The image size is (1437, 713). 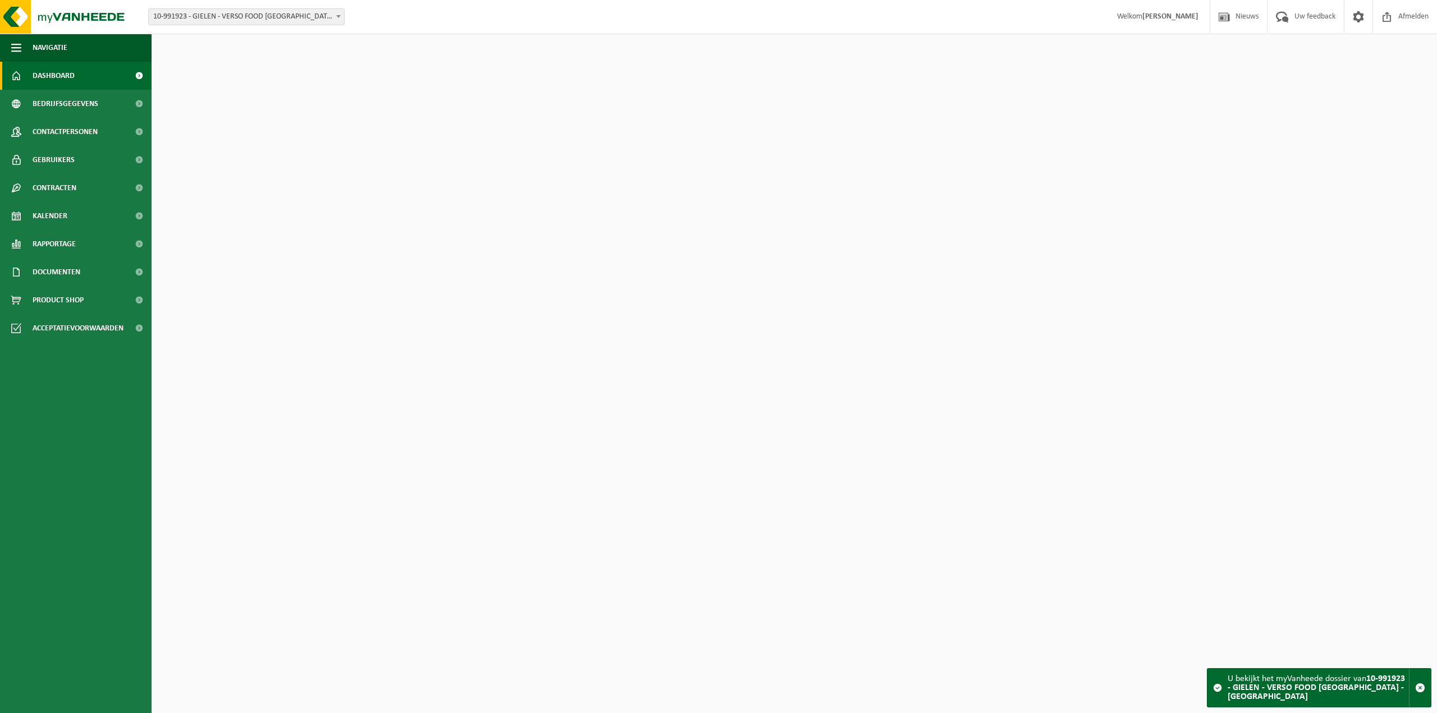 What do you see at coordinates (1318, 688) in the screenshot?
I see `div: U bekijkt het myVanheede dossier van` at bounding box center [1318, 688].